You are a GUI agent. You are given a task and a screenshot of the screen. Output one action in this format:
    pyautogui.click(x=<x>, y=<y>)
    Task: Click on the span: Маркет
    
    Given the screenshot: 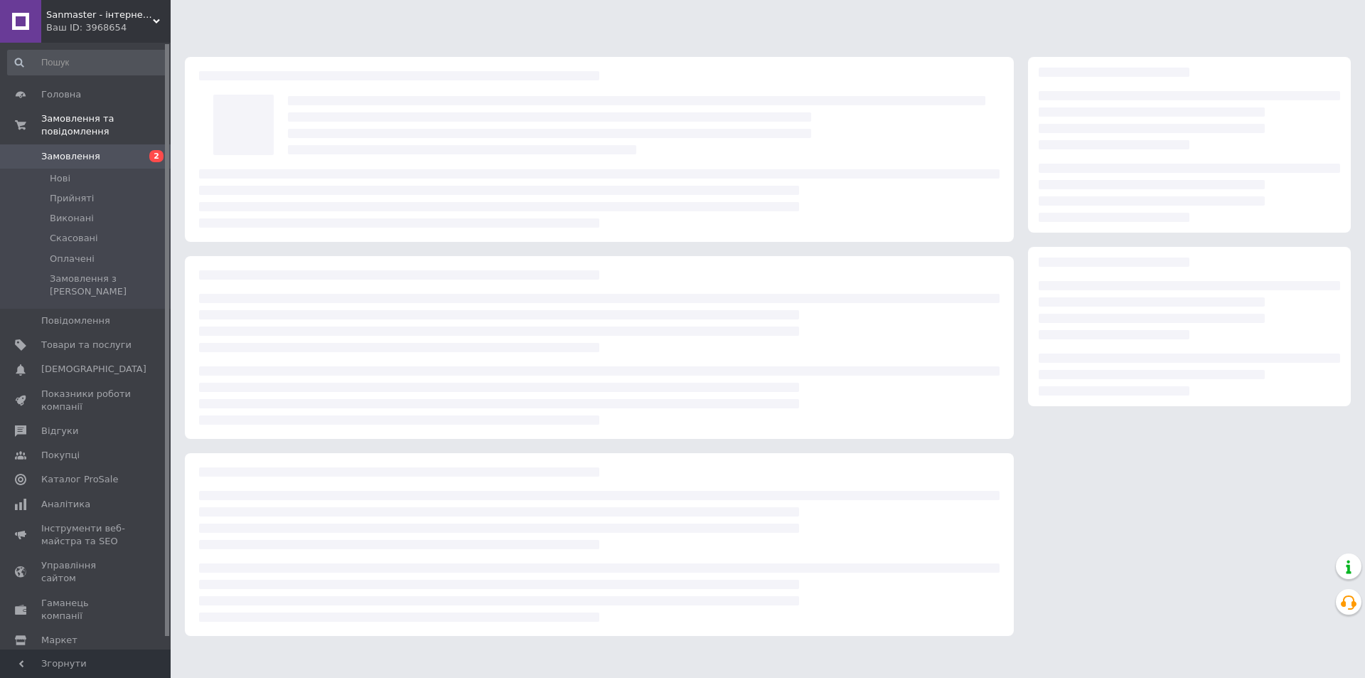 What is the action you would take?
    pyautogui.click(x=59, y=640)
    